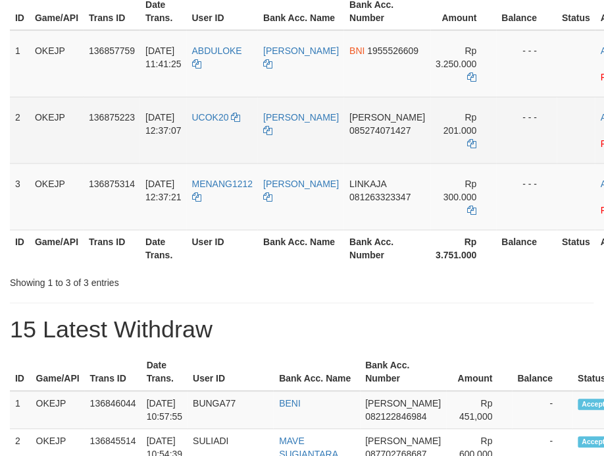 The width and height of the screenshot is (604, 456). I want to click on span: BNI, so click(357, 51).